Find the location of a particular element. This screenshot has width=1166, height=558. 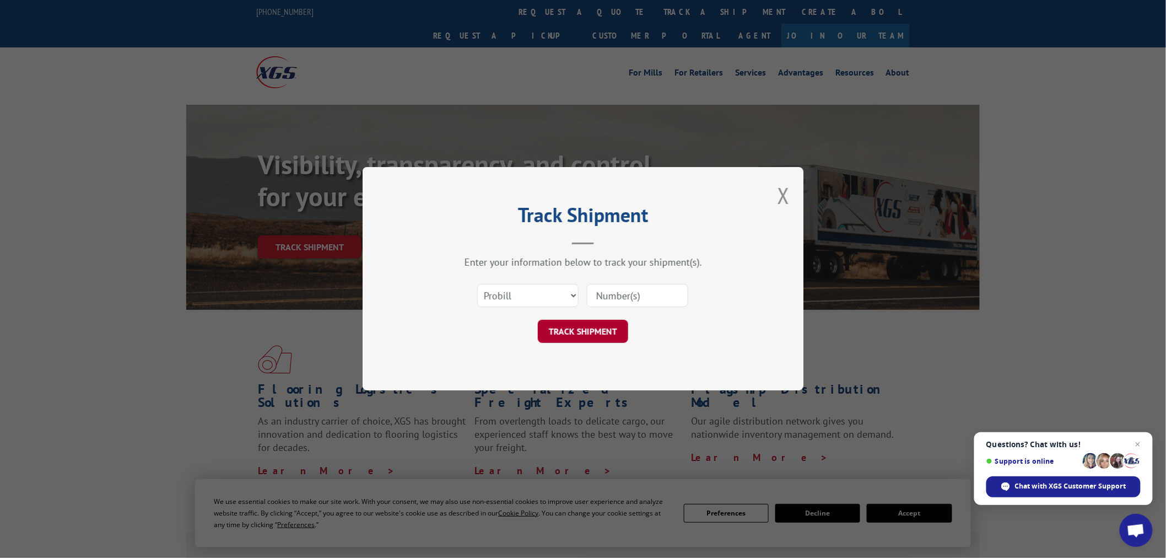

h2: Track Shipment is located at coordinates (583, 218).